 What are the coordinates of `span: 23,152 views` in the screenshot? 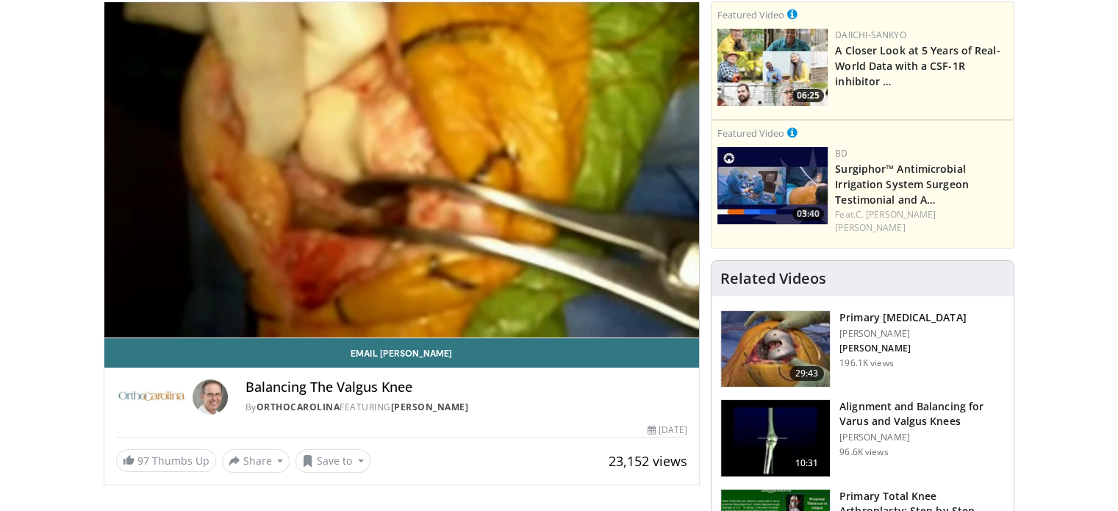 It's located at (648, 461).